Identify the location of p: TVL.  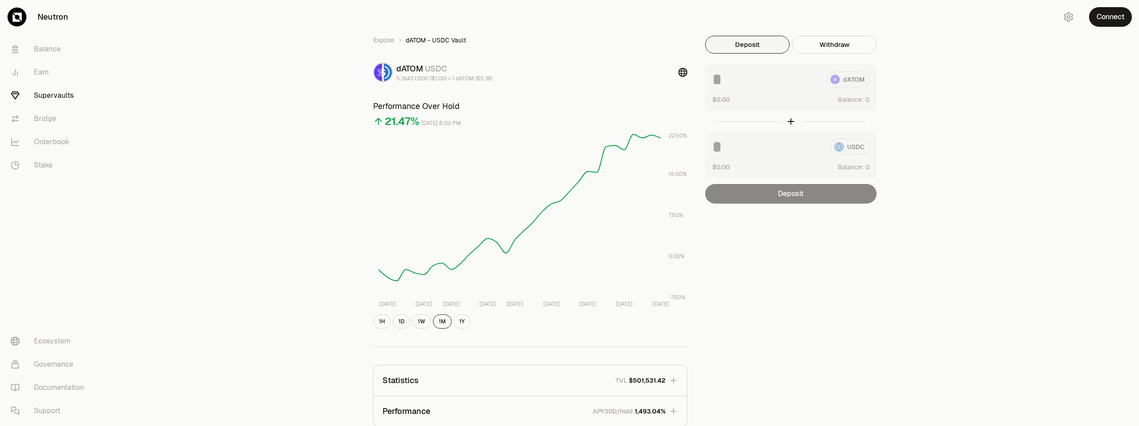
(622, 380).